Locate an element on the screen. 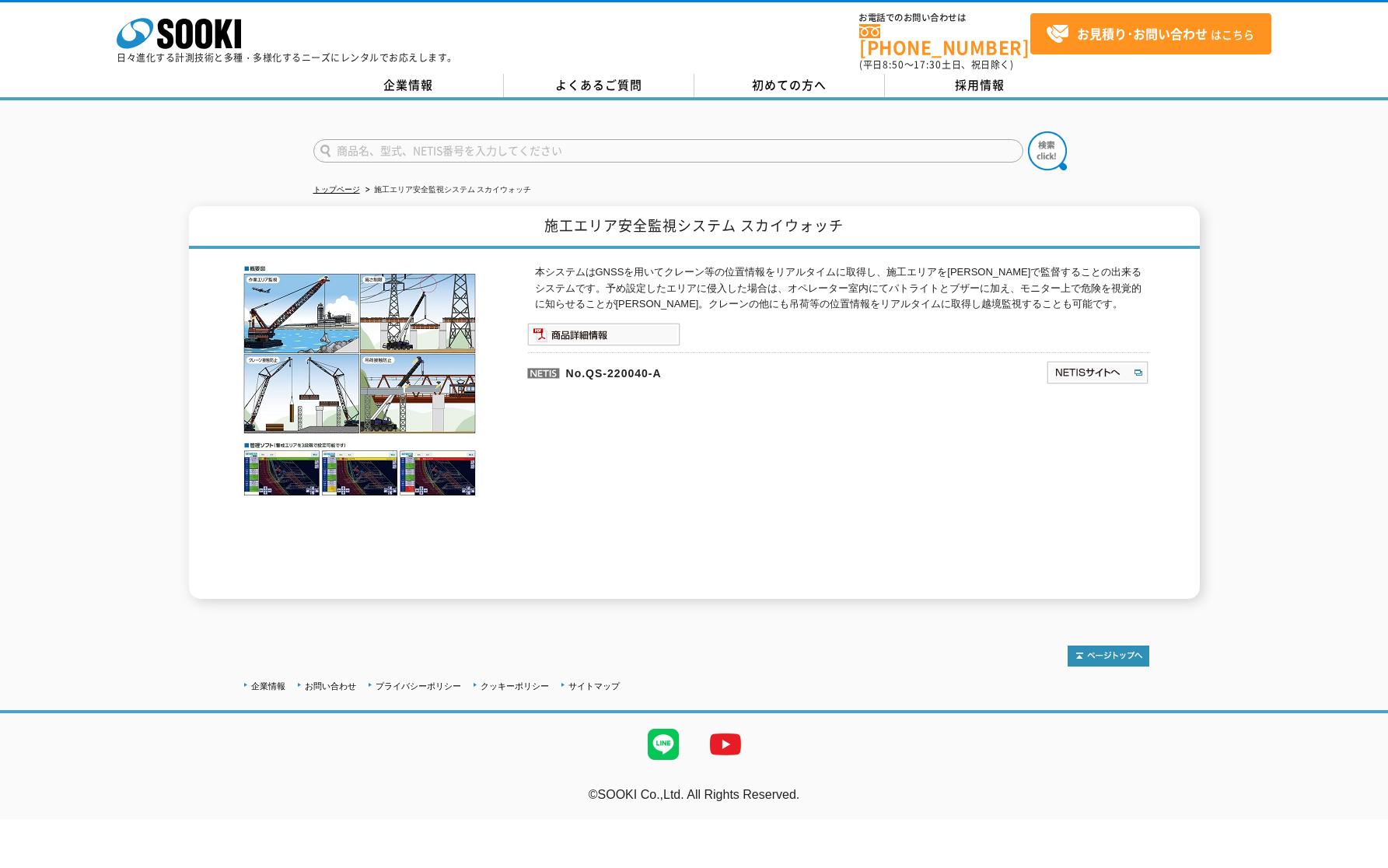 The image size is (1388, 868). a: トップページ is located at coordinates (337, 189).